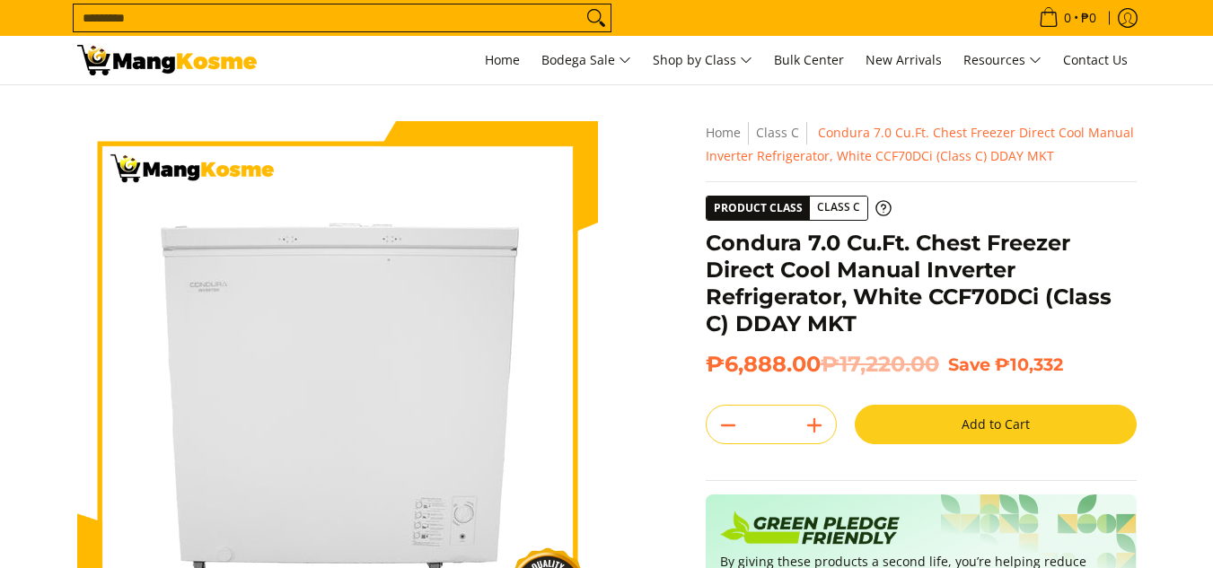  Describe the element at coordinates (702, 60) in the screenshot. I see `a: Shop by Class` at that location.